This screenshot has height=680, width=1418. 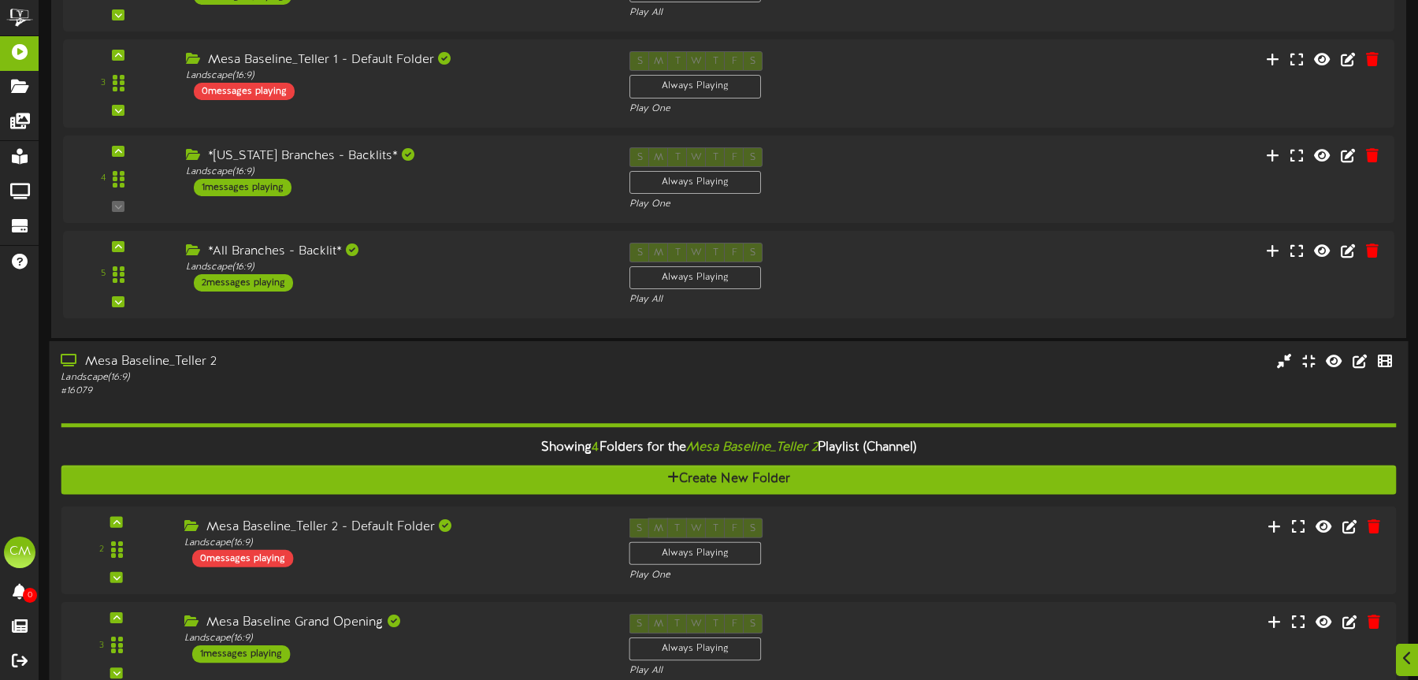 What do you see at coordinates (395, 527) in the screenshot?
I see `div: Mesa Baseline_Teller 2 - Default Folder` at bounding box center [395, 527].